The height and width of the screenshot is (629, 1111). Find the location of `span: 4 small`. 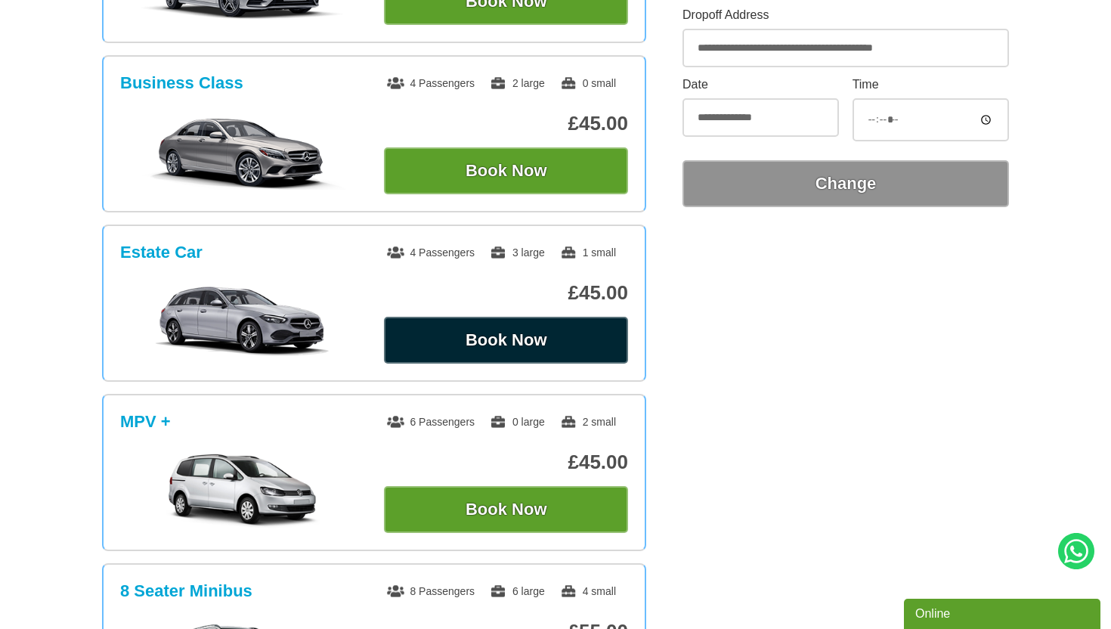

span: 4 small is located at coordinates (588, 591).